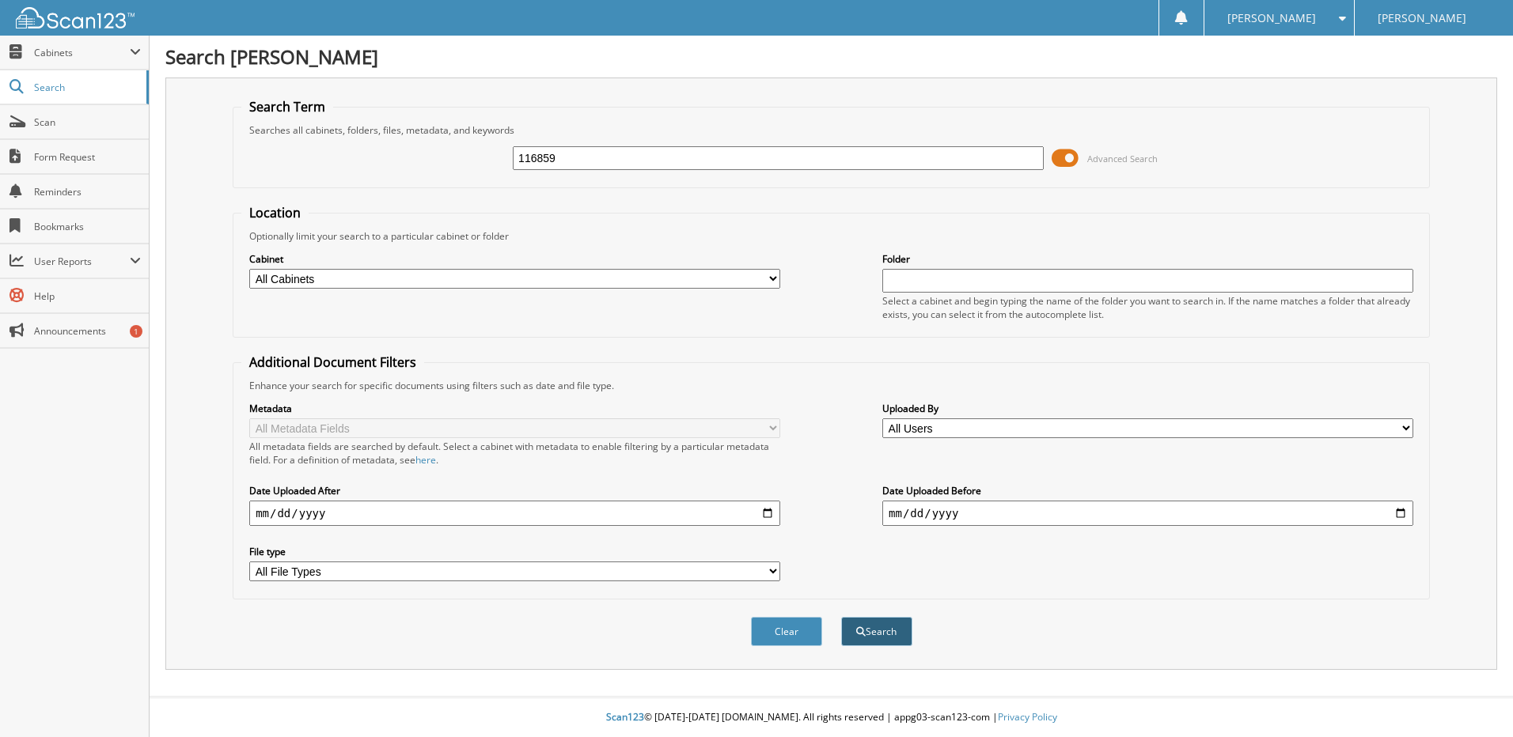 This screenshot has width=1513, height=737. What do you see at coordinates (1147, 259) in the screenshot?
I see `label: Folder` at bounding box center [1147, 259].